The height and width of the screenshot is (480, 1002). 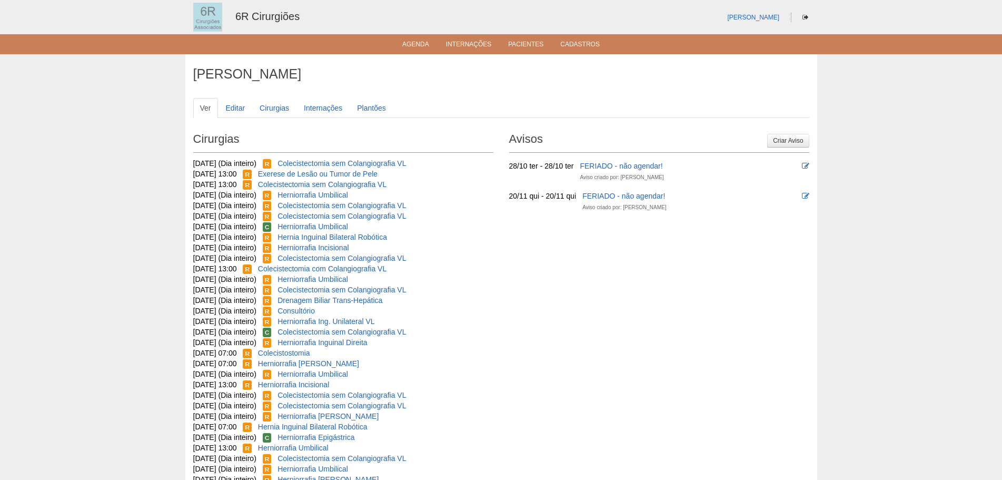 I want to click on a: Agenda, so click(x=416, y=46).